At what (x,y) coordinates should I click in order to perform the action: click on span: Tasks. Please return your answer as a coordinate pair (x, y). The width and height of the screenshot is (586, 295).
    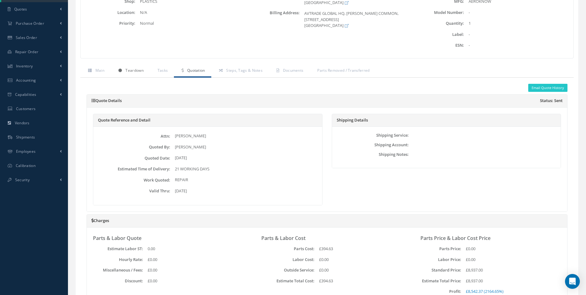
    Looking at the image, I should click on (163, 70).